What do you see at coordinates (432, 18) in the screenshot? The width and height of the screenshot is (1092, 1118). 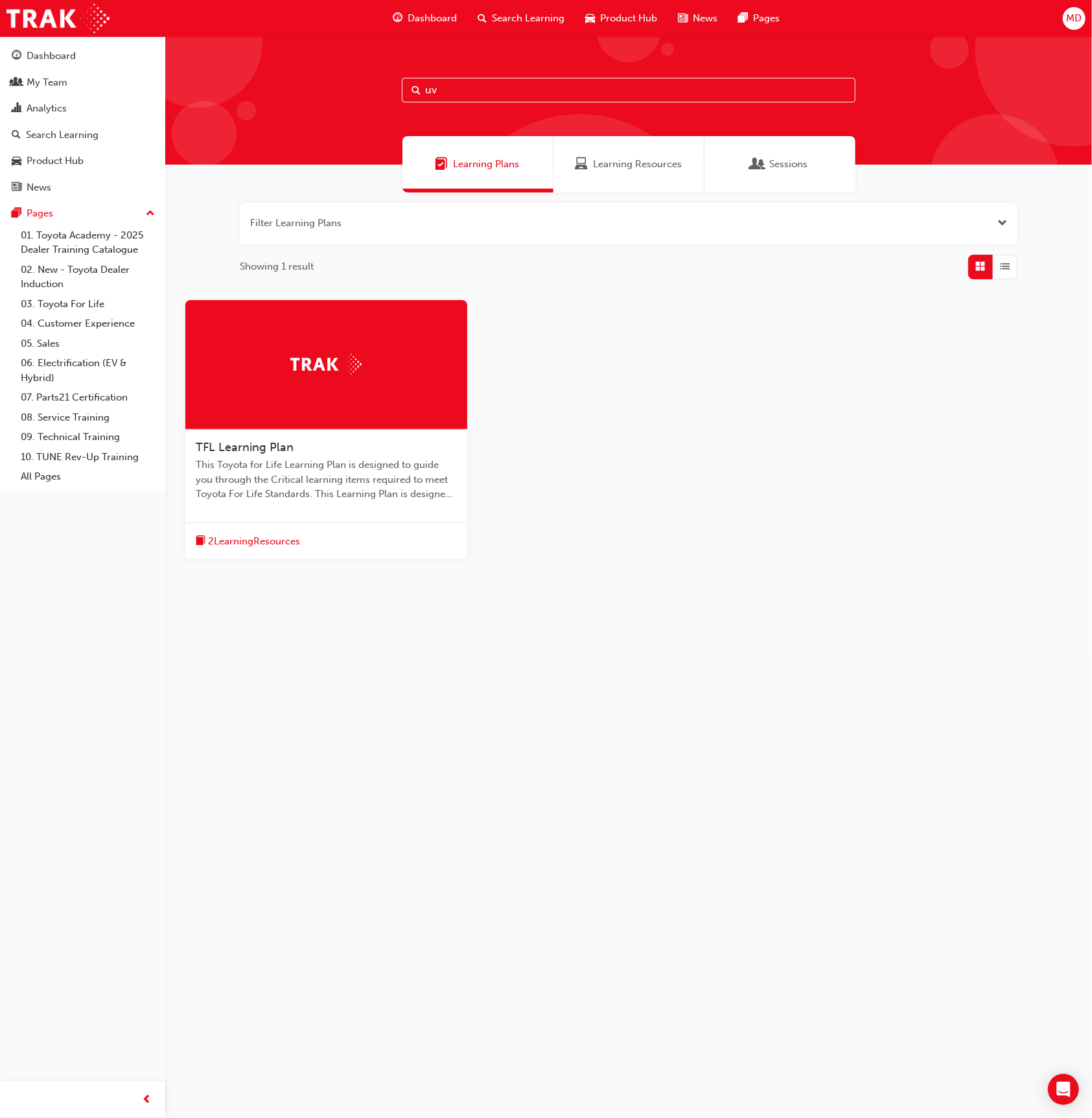 I see `span: Dashboard` at bounding box center [432, 18].